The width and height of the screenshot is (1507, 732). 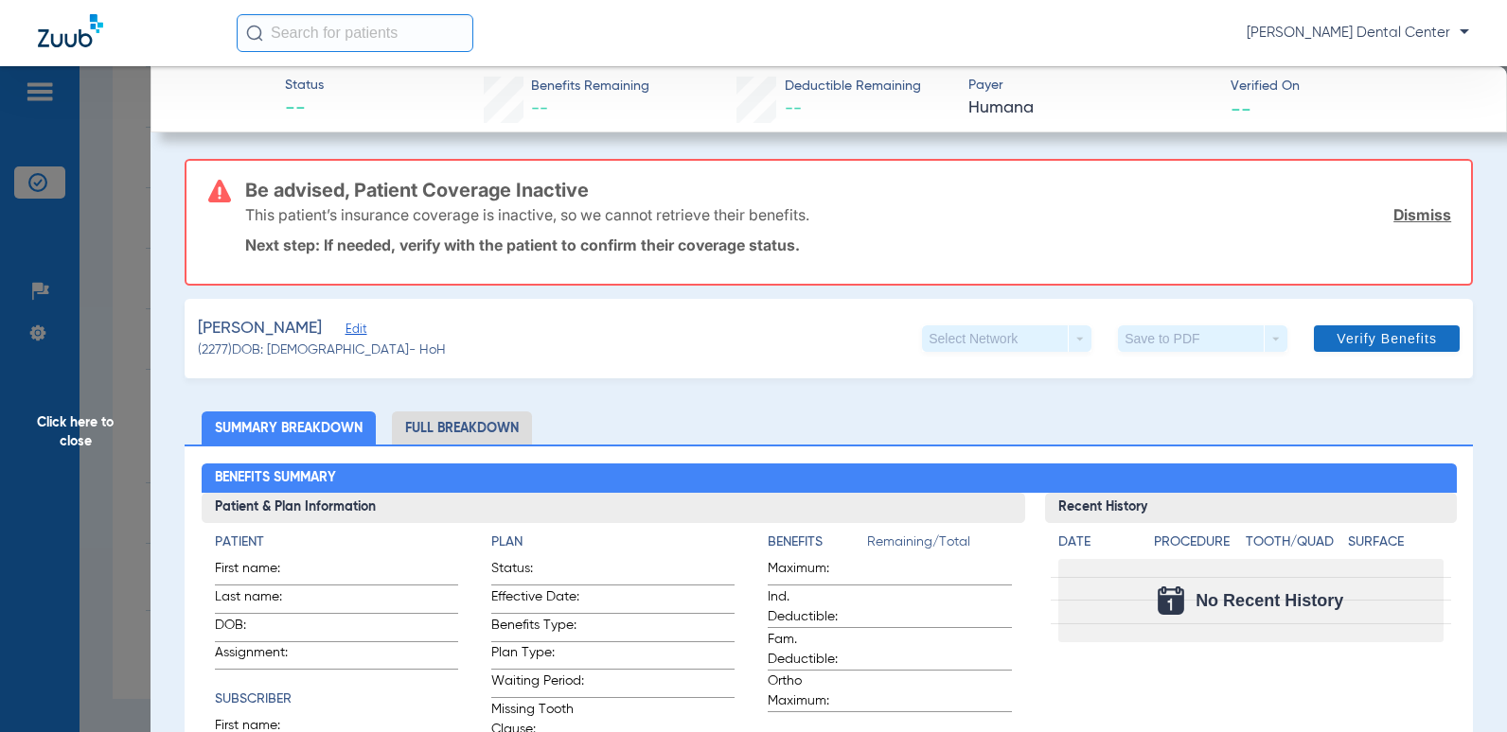 I want to click on h4: Tooth/Quad, so click(x=1293, y=542).